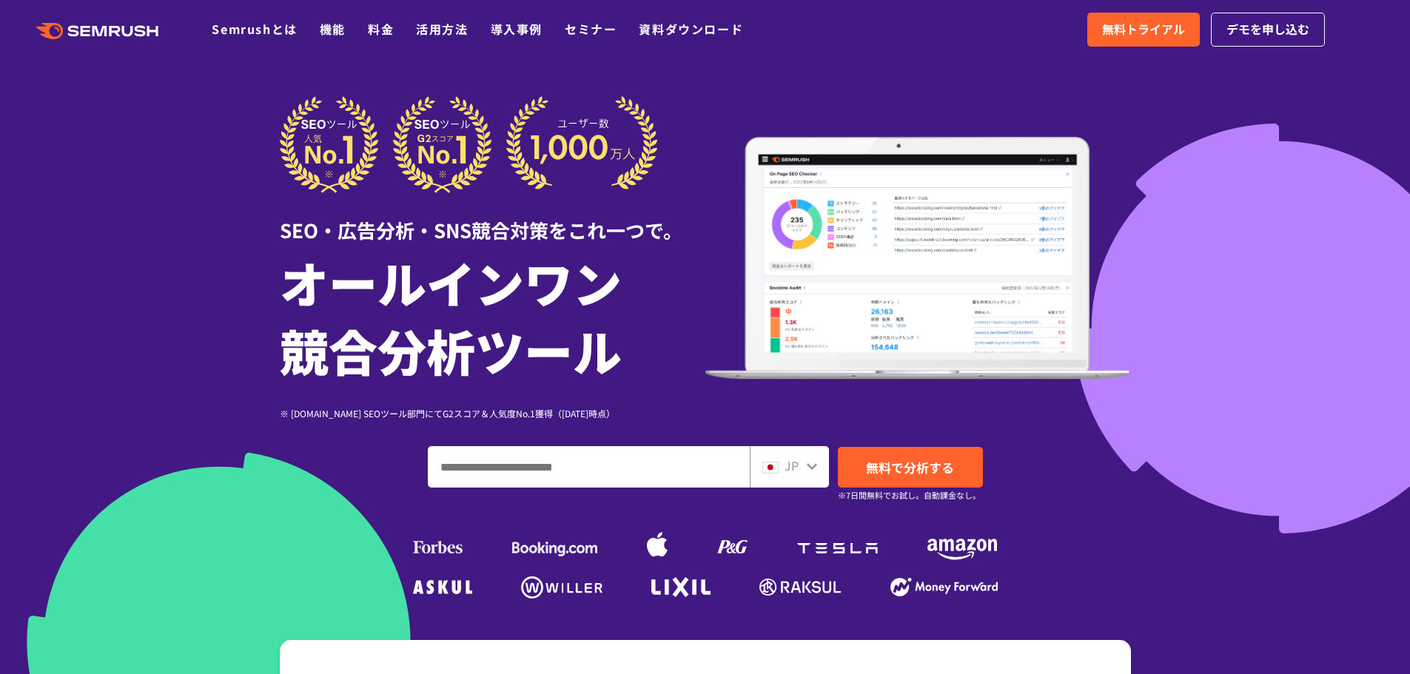 The width and height of the screenshot is (1410, 674). Describe the element at coordinates (910, 467) in the screenshot. I see `span: 無料で分析する` at that location.